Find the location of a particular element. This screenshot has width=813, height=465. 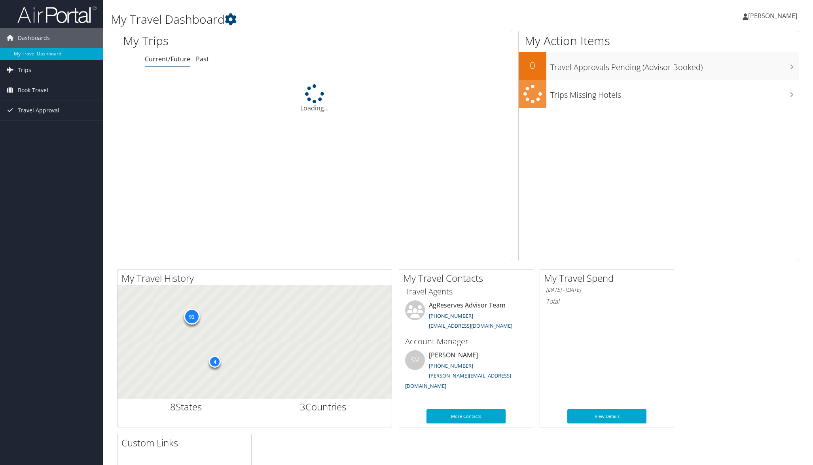

li: AgReserves Advisor Team is located at coordinates (466, 317).